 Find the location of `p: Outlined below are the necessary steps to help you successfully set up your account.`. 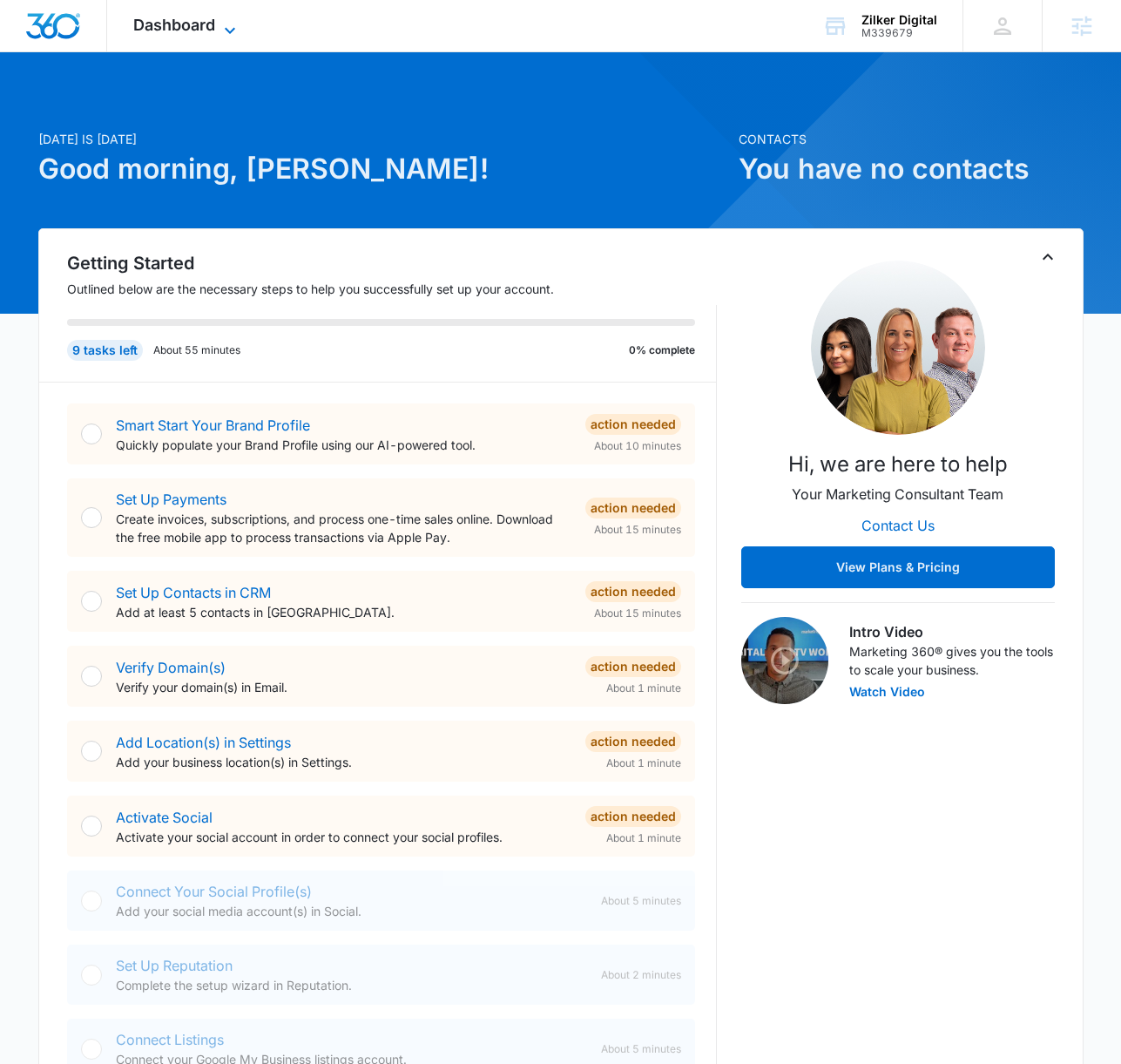

p: Outlined below are the necessary steps to help you successfully set up your account. is located at coordinates (392, 289).